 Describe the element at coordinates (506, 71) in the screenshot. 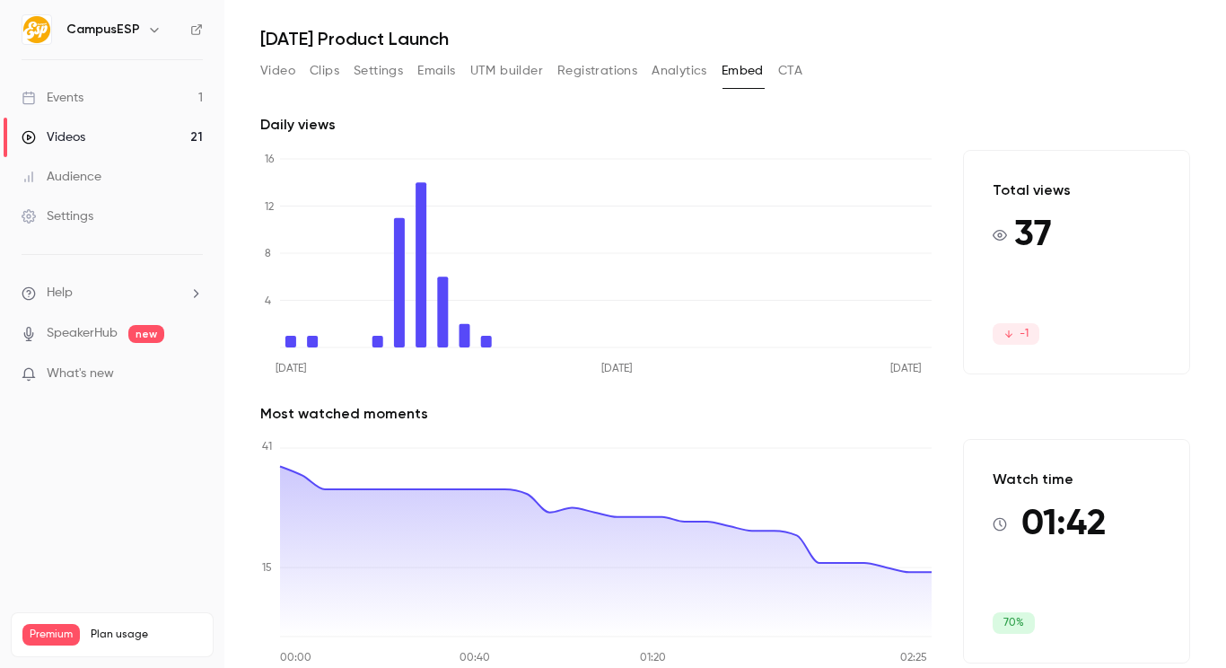

I see `button: UTM builder` at that location.